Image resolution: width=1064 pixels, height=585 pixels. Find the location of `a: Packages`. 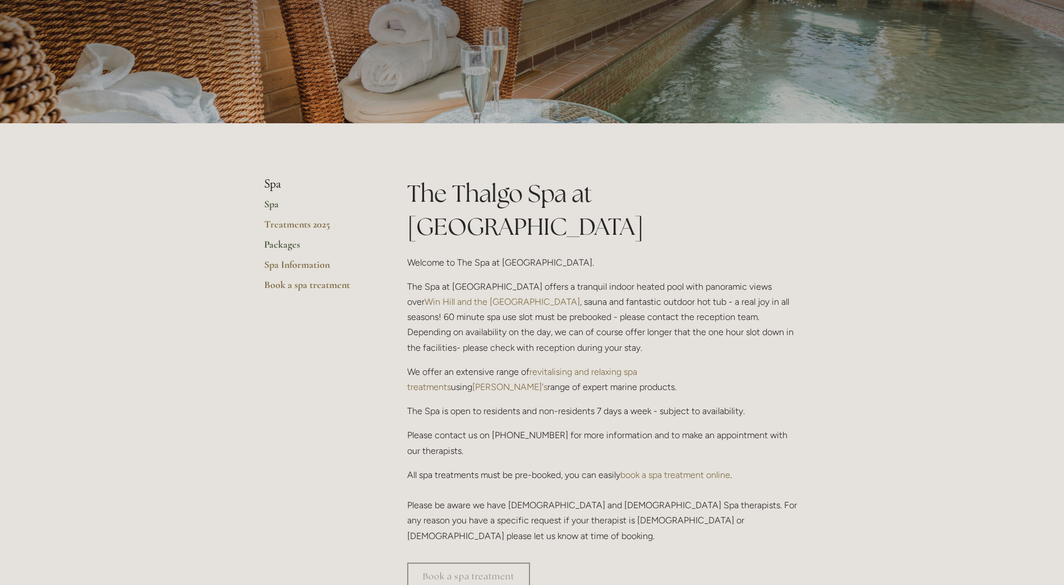

a: Packages is located at coordinates (317, 248).